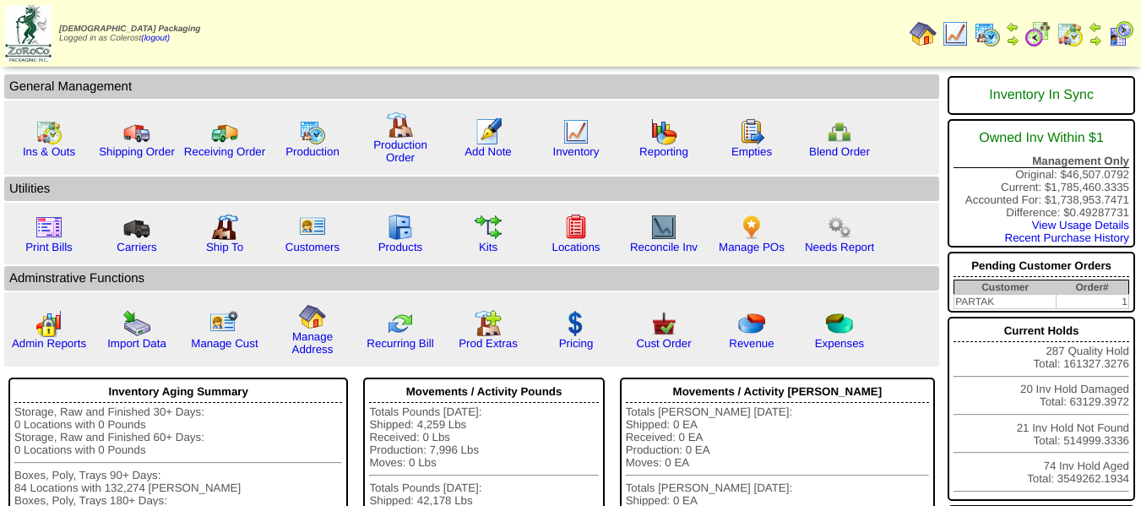  What do you see at coordinates (1067, 237) in the screenshot?
I see `a: Recent Purchase History` at bounding box center [1067, 237].